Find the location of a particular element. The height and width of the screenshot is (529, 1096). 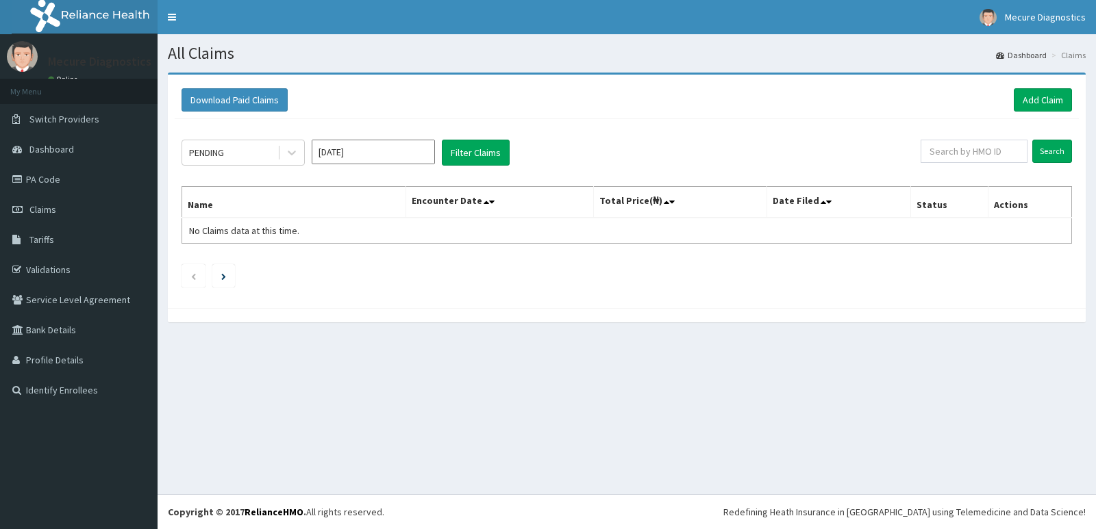

p: Mecure Diagnostics is located at coordinates (99, 62).